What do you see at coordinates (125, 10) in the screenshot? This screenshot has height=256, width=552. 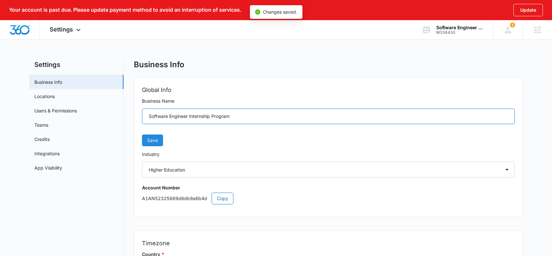 I see `p: Your account is past due. Please update payment method to avoid an interruption of services.` at bounding box center [125, 10].